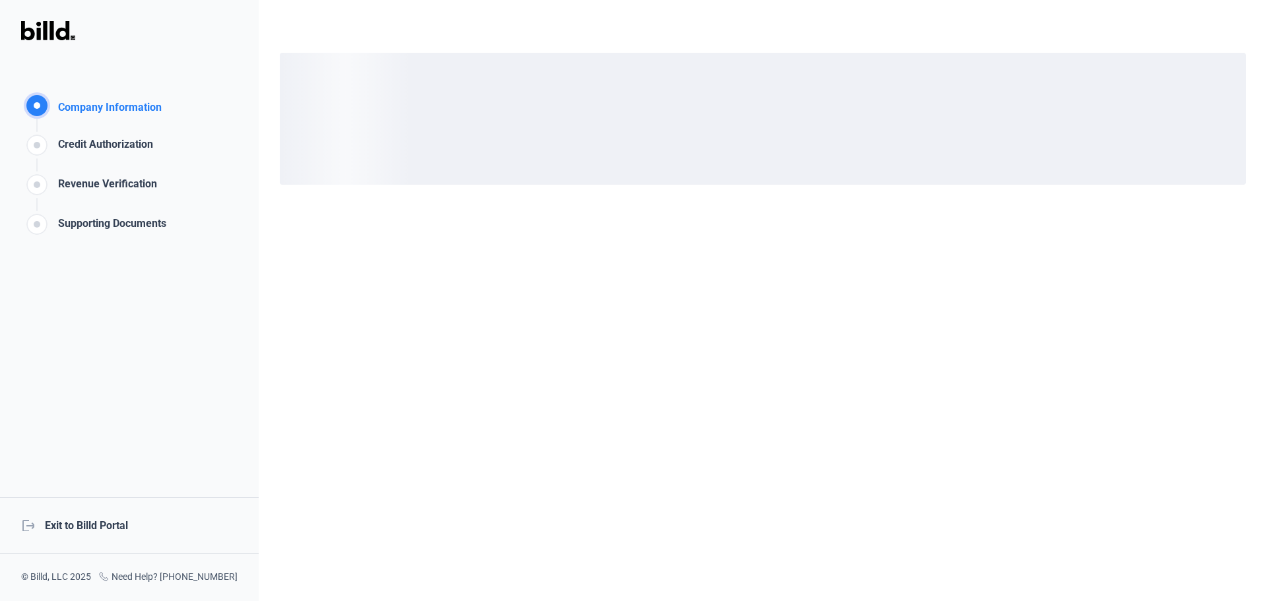 This screenshot has height=601, width=1267. Describe the element at coordinates (103, 147) in the screenshot. I see `div: Credit Authorization` at that location.